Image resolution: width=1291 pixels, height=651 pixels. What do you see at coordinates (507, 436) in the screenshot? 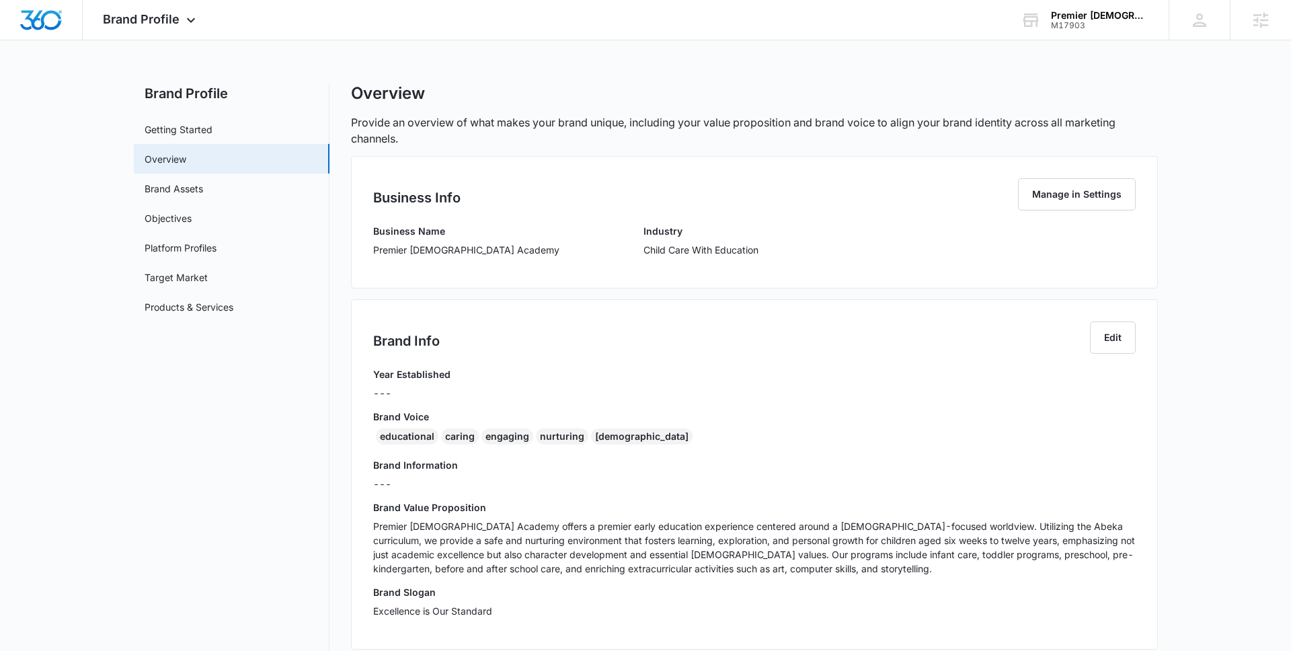
I see `div: engaging` at bounding box center [507, 436].